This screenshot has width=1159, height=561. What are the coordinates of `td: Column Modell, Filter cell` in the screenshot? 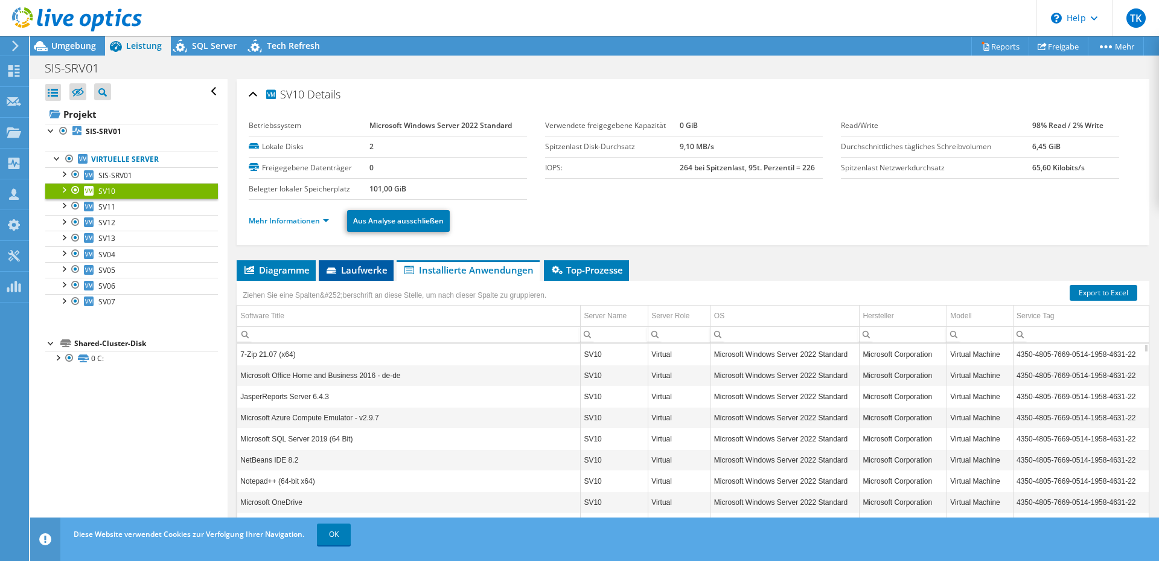 It's located at (980, 334).